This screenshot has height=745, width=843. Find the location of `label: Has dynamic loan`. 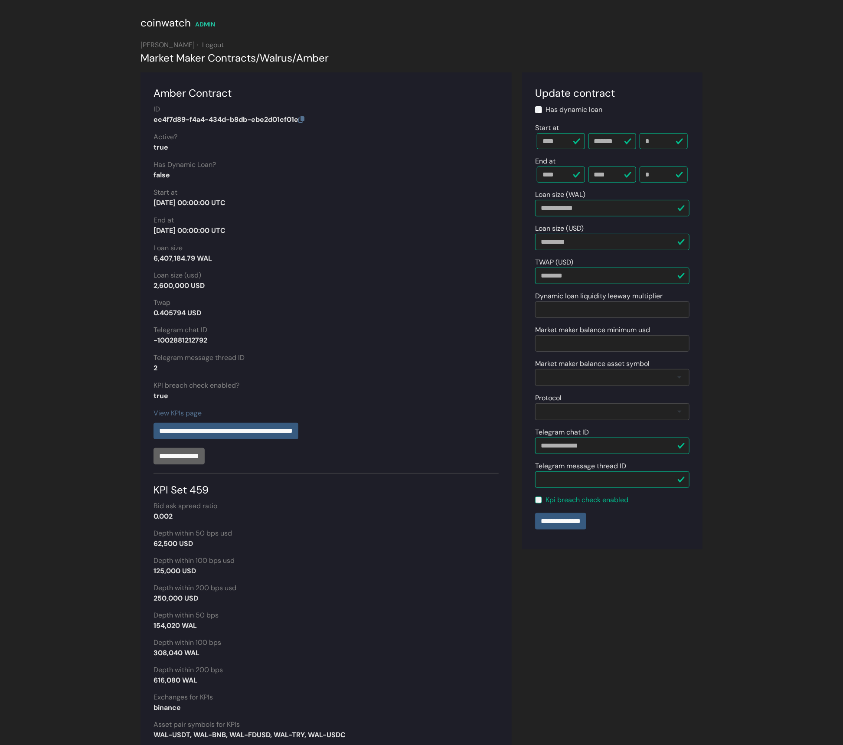

label: Has dynamic loan is located at coordinates (574, 110).